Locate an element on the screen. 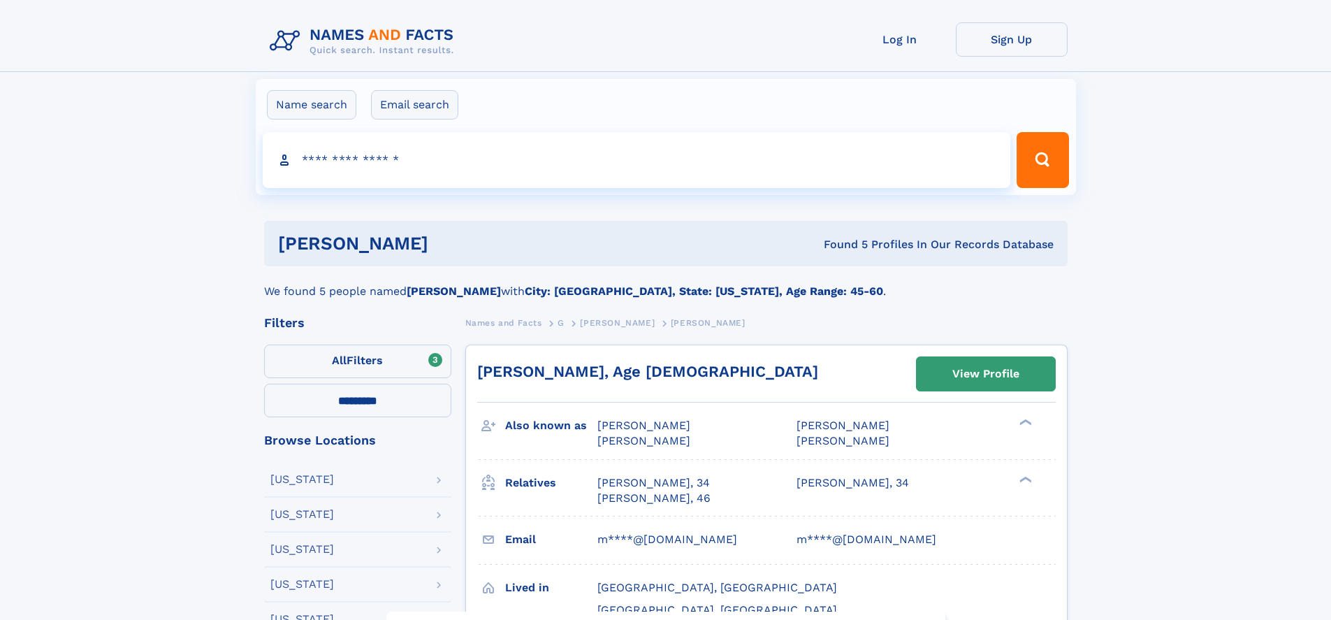  h3: Also known as is located at coordinates (551, 426).